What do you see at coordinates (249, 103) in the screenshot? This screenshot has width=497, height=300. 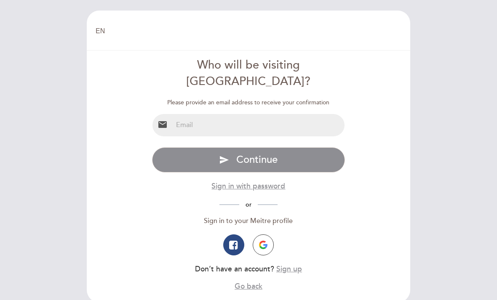 I see `div: Please provide an email address to receive your confirmation` at bounding box center [249, 103].